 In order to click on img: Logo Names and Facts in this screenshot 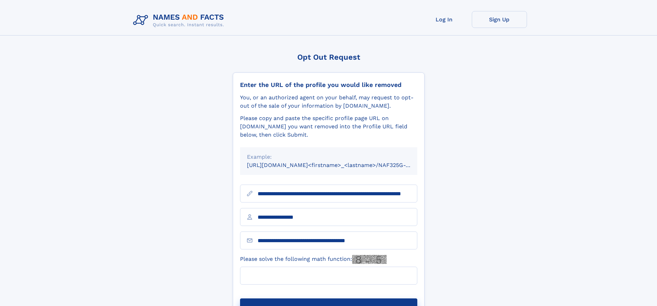, I will do `click(180, 20)`.